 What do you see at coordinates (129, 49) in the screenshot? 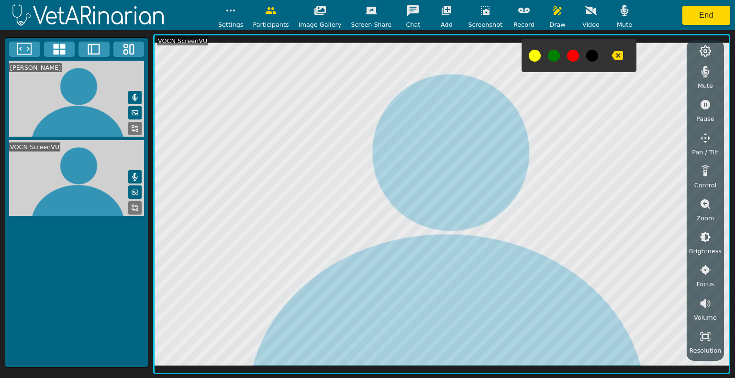
I see `button: Three Window Medium` at bounding box center [129, 49].